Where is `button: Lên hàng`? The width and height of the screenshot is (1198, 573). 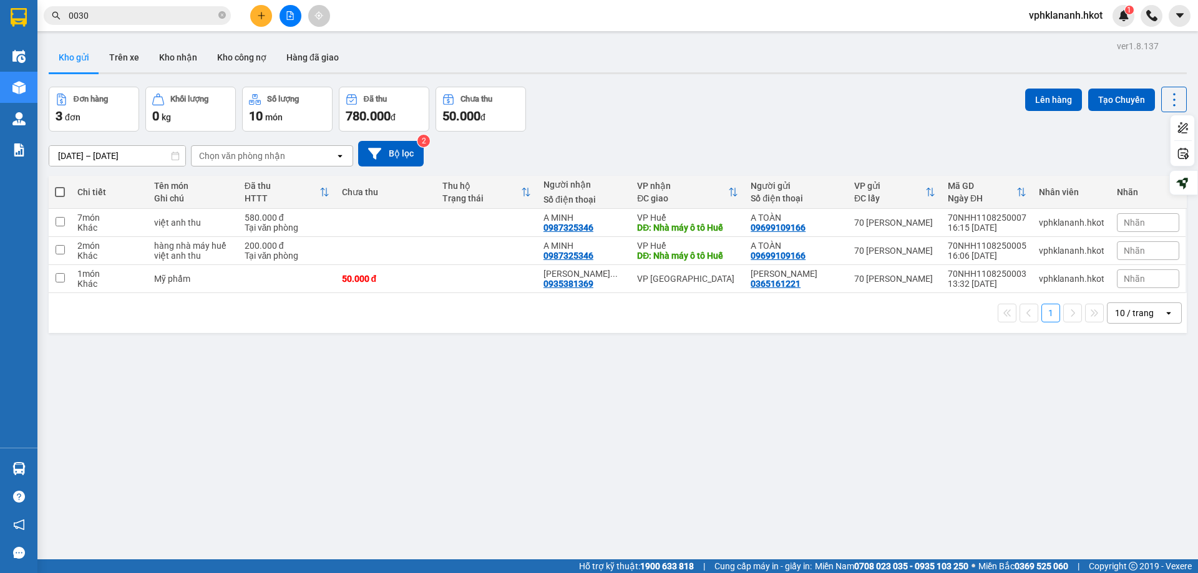 button: Lên hàng is located at coordinates (1053, 100).